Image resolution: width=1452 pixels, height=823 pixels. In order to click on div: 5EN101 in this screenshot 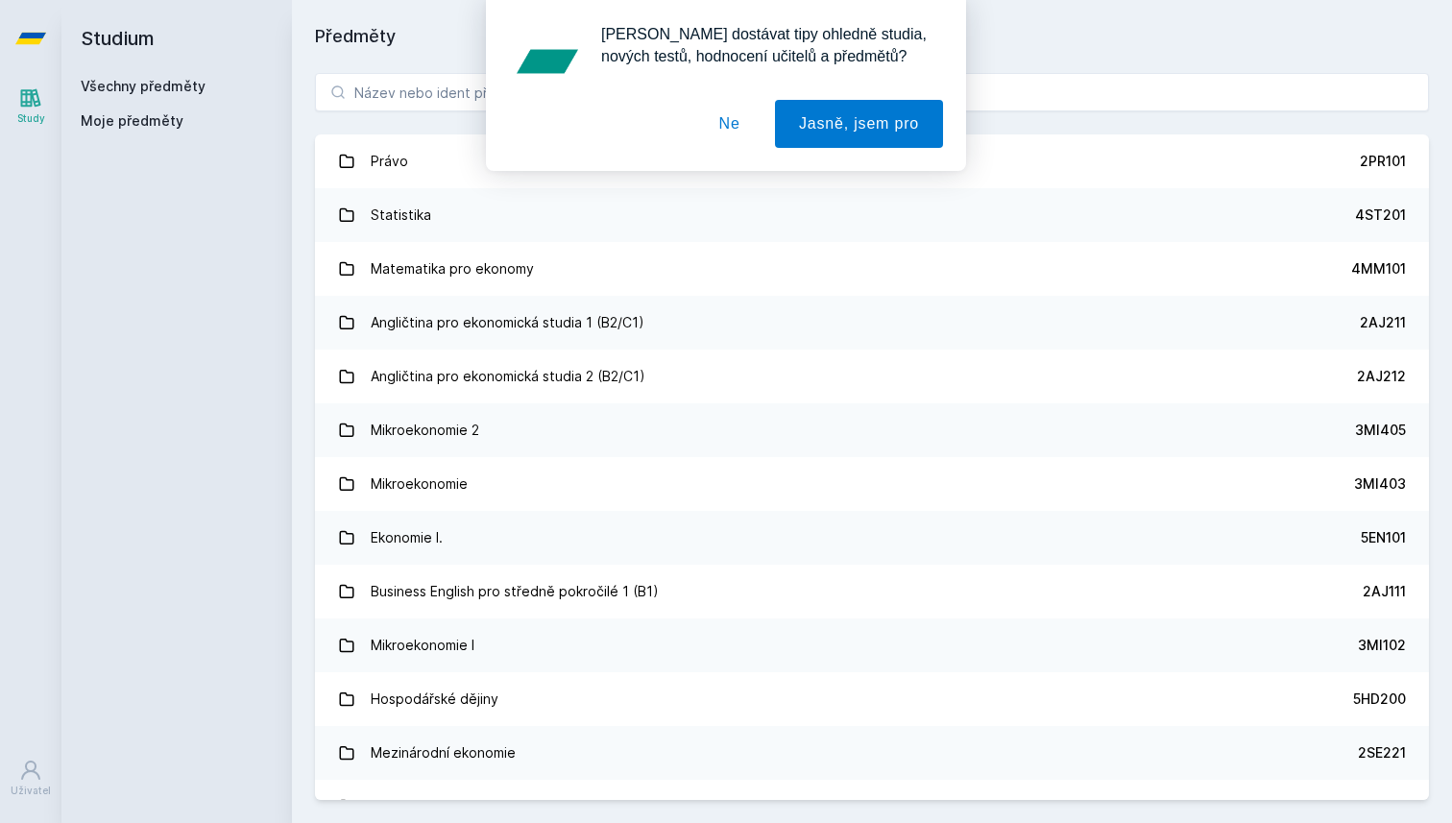, I will do `click(1383, 538)`.